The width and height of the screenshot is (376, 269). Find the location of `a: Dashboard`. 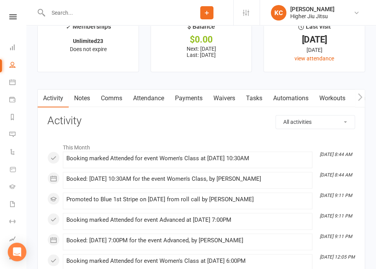

a: Dashboard is located at coordinates (18, 48).